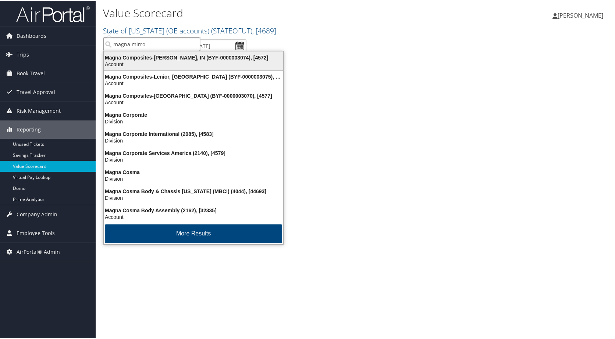 This screenshot has height=339, width=615. What do you see at coordinates (37, 214) in the screenshot?
I see `span: Company Admin` at bounding box center [37, 214].